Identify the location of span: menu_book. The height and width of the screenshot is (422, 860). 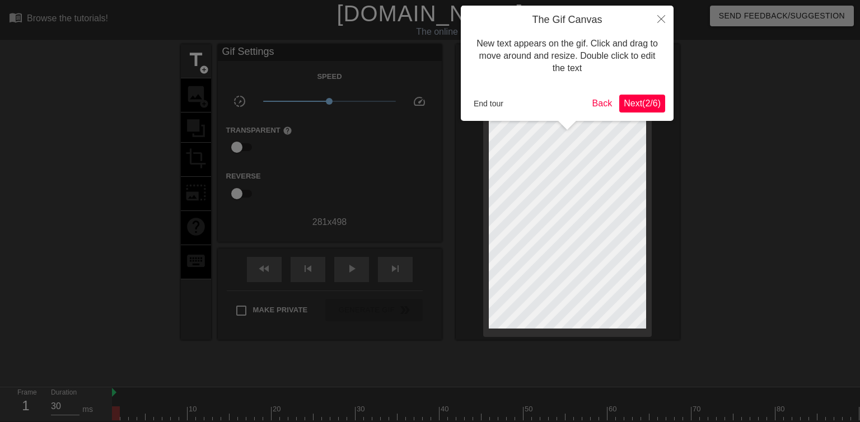
(16, 17).